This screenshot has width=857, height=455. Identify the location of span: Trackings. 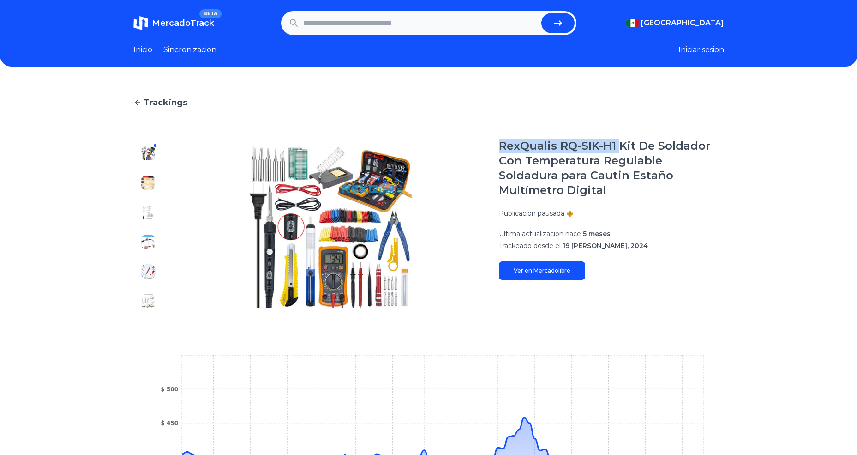
(165, 102).